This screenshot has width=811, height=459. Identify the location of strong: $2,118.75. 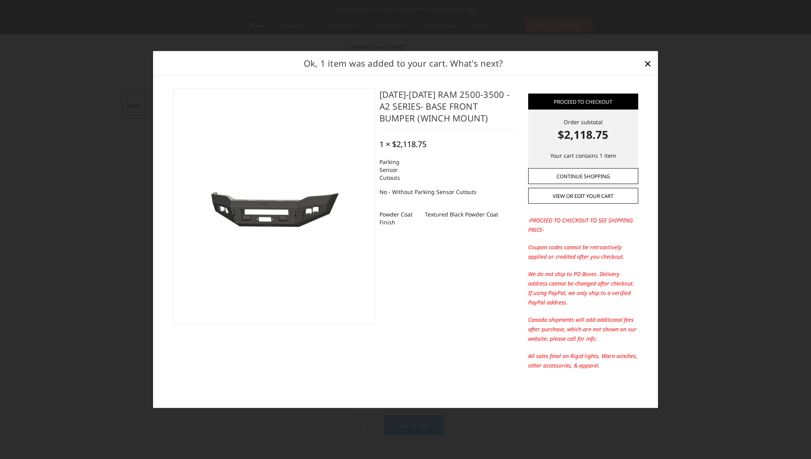
(583, 134).